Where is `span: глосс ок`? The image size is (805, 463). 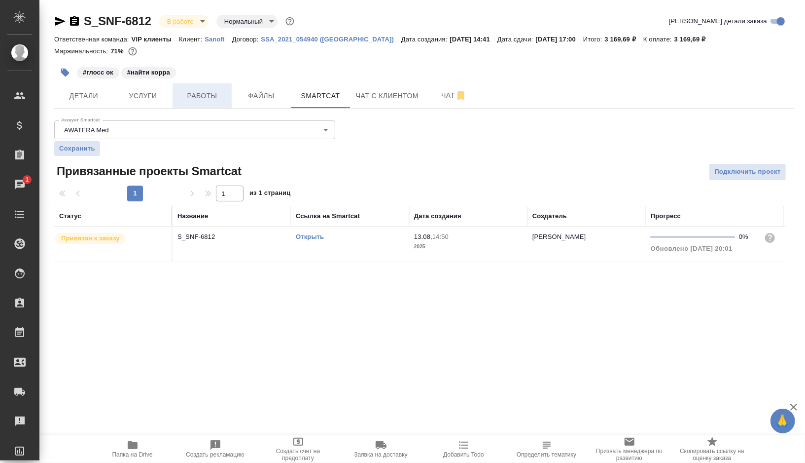
span: глосс ок is located at coordinates (98, 72).